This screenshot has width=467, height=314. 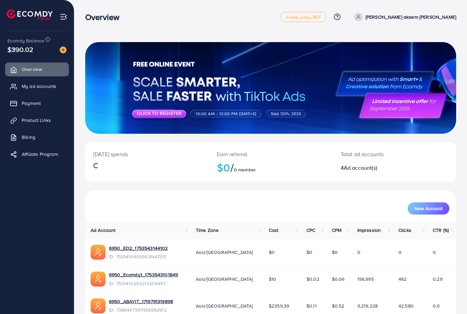 What do you see at coordinates (207, 230) in the screenshot?
I see `span: Time Zone` at bounding box center [207, 230].